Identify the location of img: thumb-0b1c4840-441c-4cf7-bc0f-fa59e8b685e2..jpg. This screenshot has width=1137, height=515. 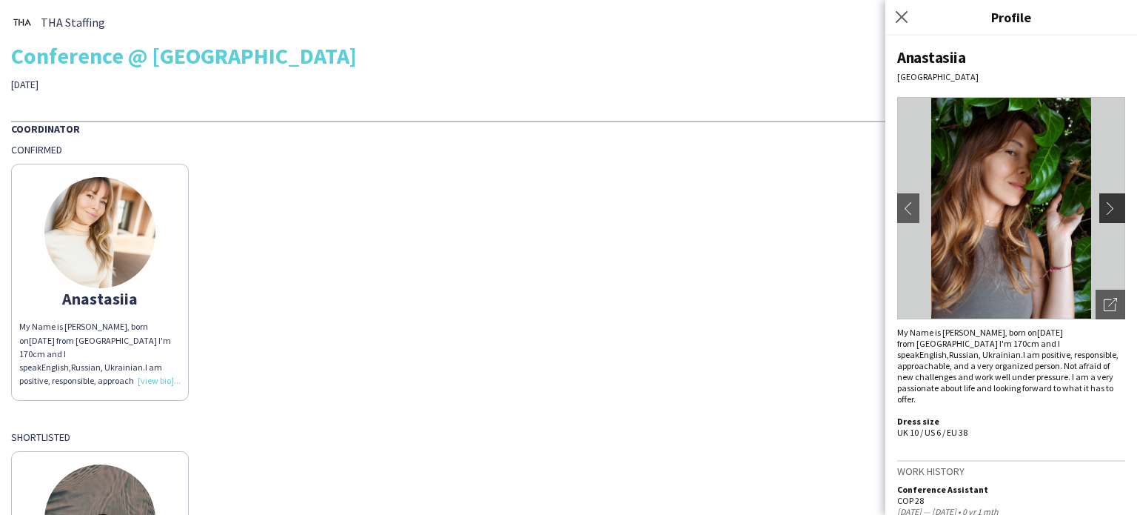
(22, 22).